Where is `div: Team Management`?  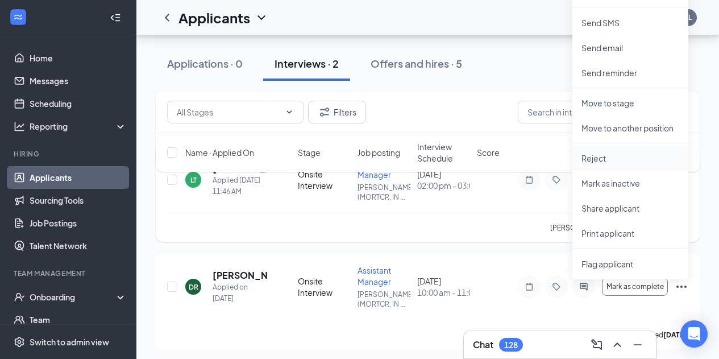
div: Team Management is located at coordinates (69, 273).